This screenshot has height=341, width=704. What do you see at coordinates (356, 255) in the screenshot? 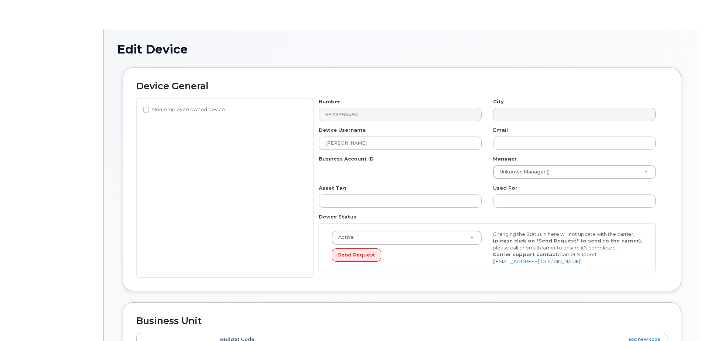
I see `button: Send Request` at bounding box center [356, 255].